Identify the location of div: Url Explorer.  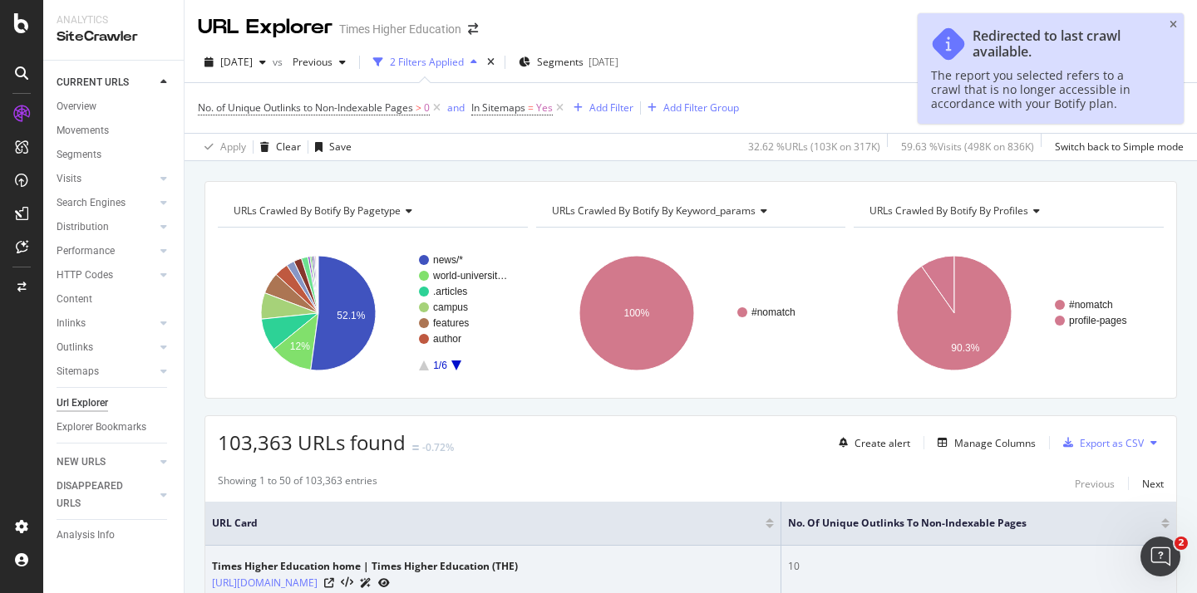
(82, 403).